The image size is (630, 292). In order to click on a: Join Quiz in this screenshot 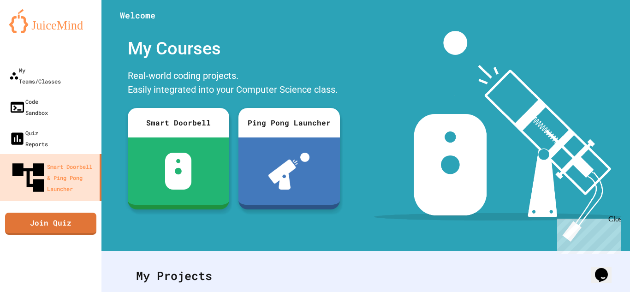, I will do `click(51, 224)`.